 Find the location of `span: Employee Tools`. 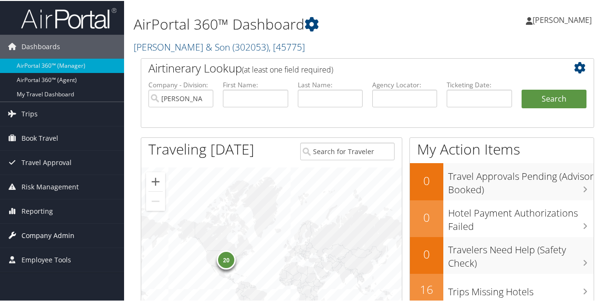

span: Employee Tools is located at coordinates (46, 259).